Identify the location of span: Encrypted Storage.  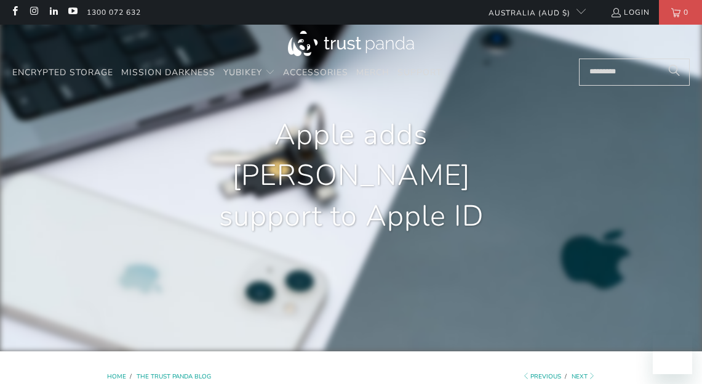
(63, 72).